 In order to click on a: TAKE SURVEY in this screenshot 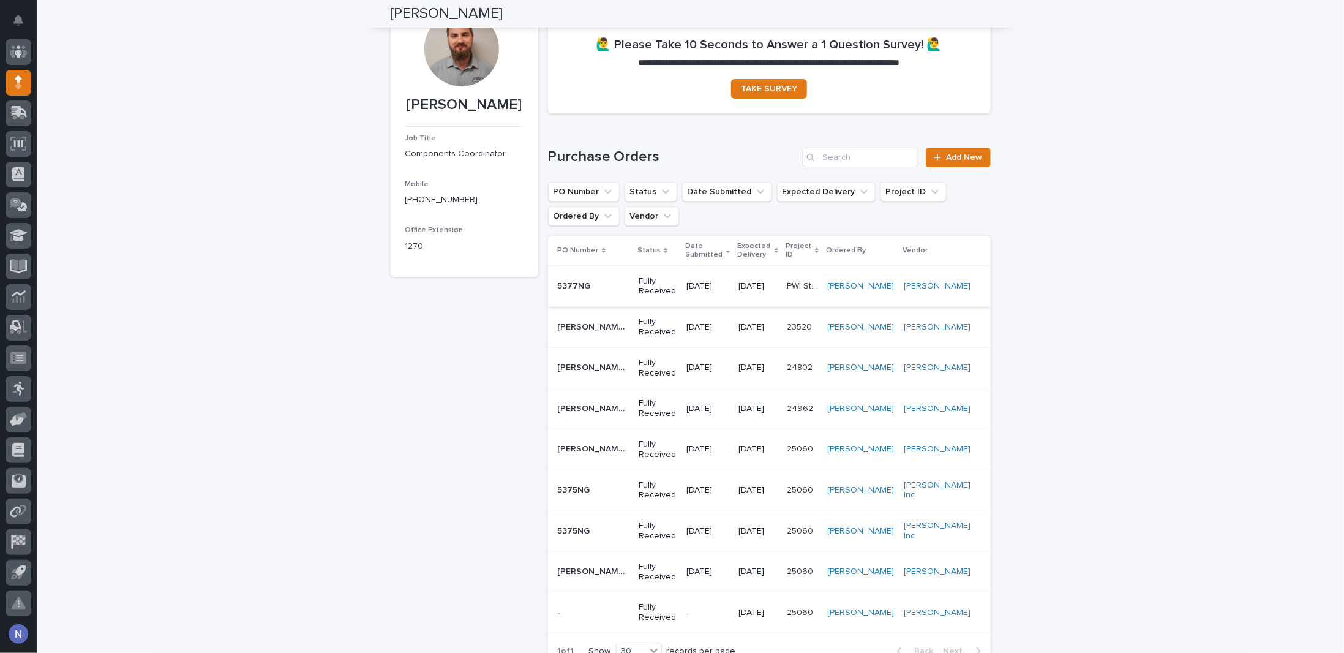, I will do `click(769, 89)`.